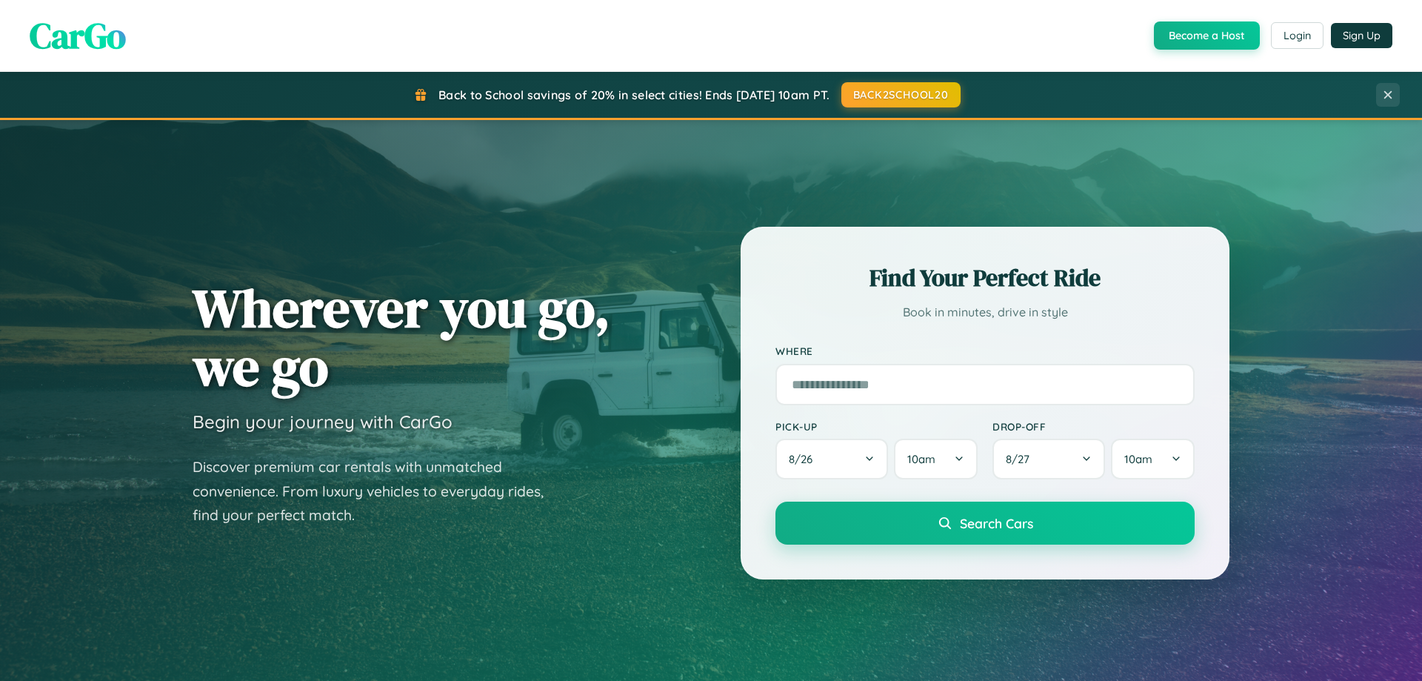 This screenshot has height=681, width=1422. I want to click on button: Login, so click(1297, 36).